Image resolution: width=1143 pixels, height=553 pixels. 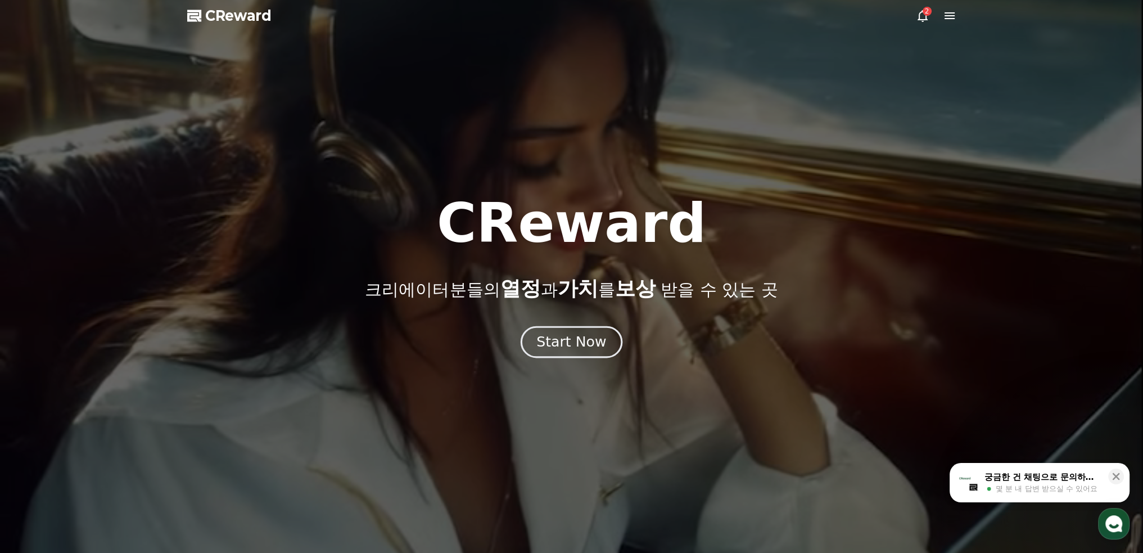 I want to click on a: 2, so click(x=923, y=16).